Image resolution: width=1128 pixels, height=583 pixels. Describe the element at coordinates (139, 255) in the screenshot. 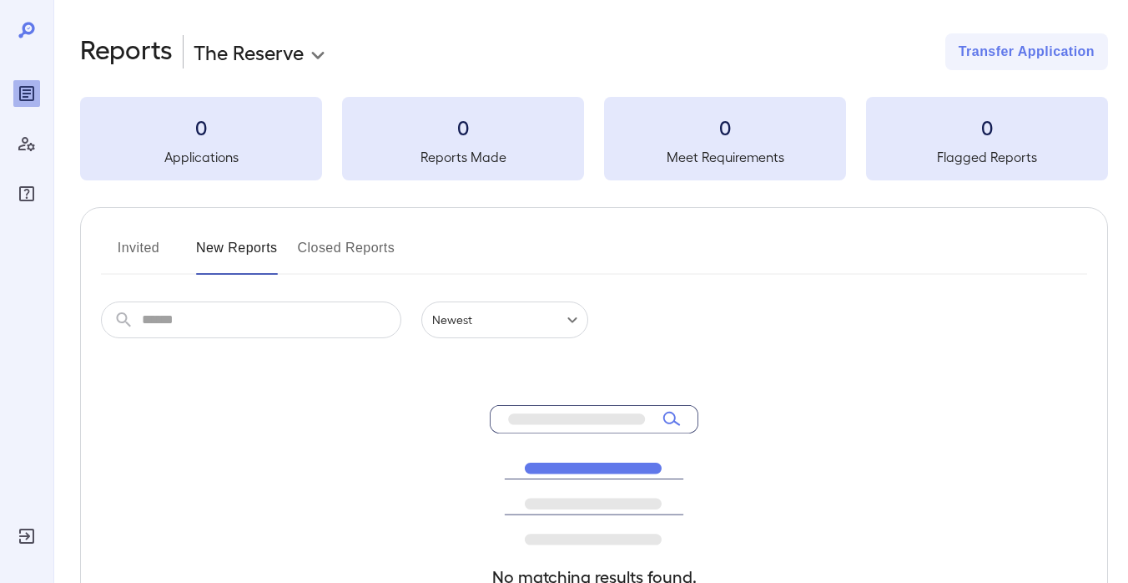

I see `button: Invited` at that location.